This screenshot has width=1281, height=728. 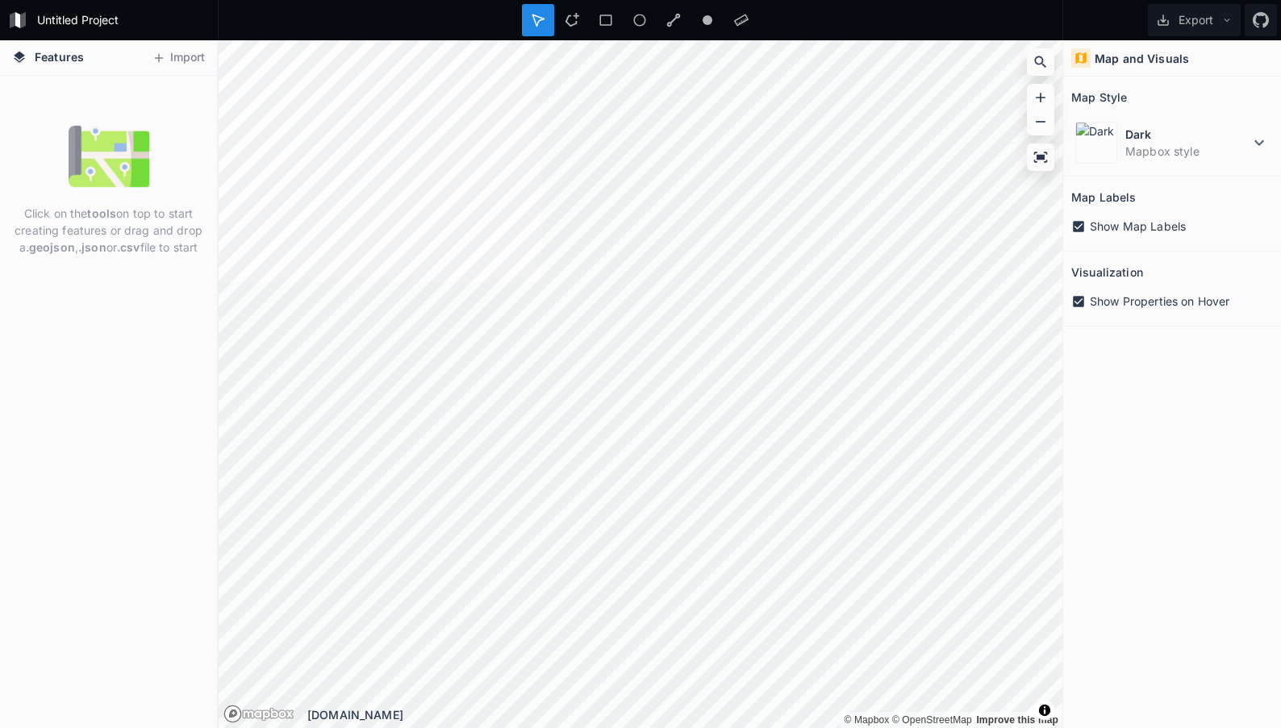 I want to click on p: Click on the on top to start creating features or drag and drop a , or file to start, so click(x=108, y=230).